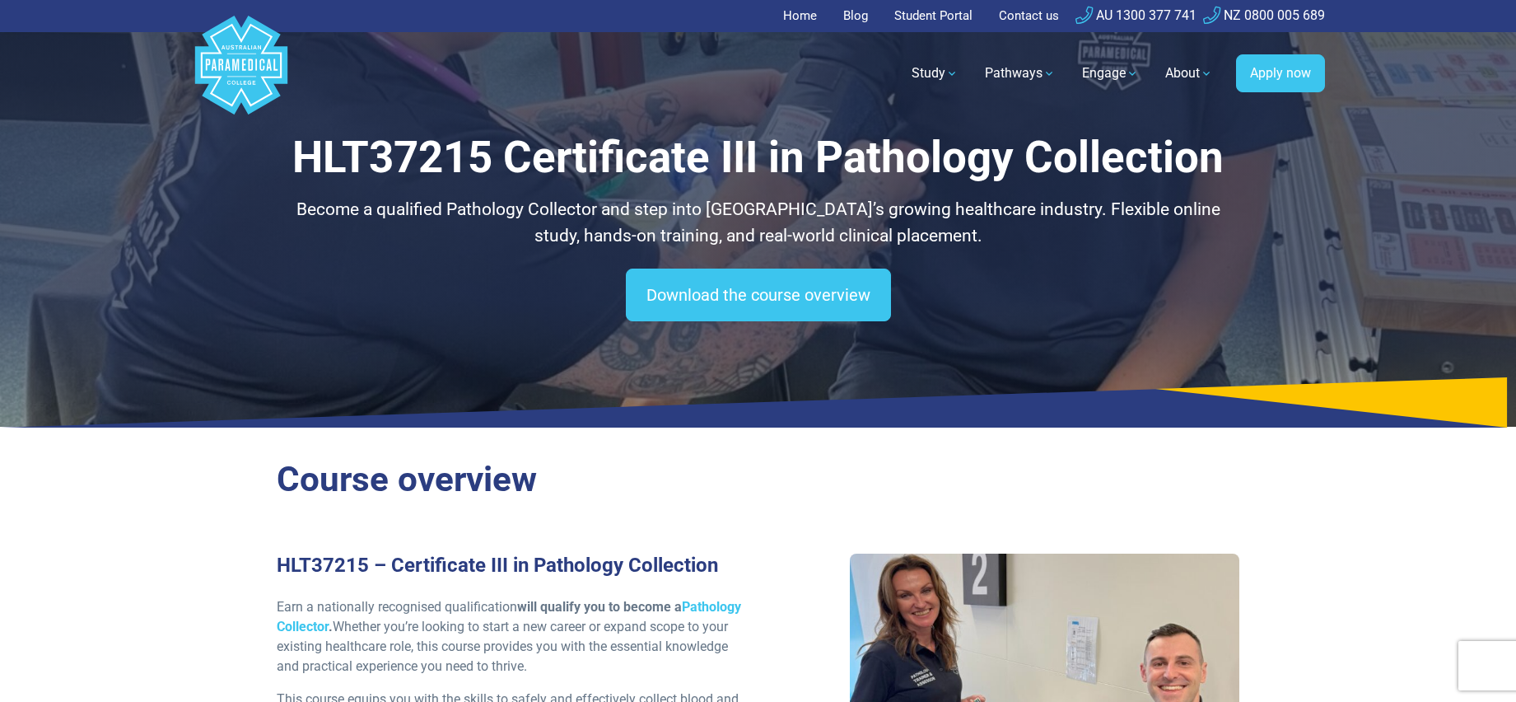  I want to click on a: Pathology Collector, so click(509, 616).